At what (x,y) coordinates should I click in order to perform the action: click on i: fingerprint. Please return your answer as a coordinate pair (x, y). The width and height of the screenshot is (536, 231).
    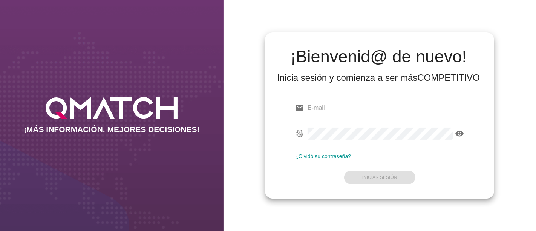
    Looking at the image, I should click on (300, 134).